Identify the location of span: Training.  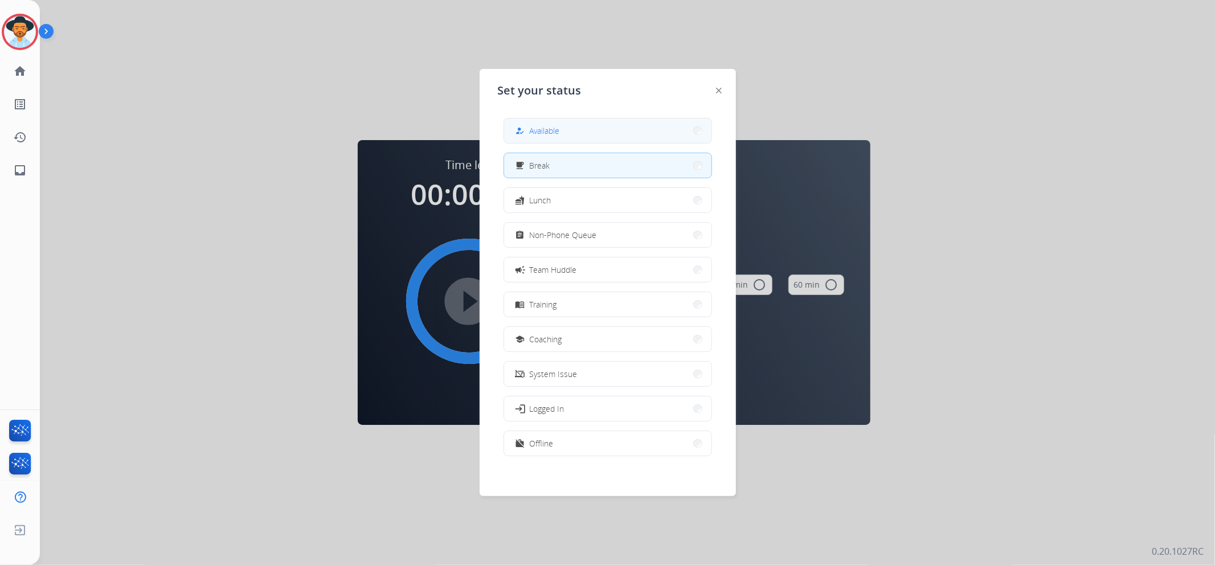
(543, 304).